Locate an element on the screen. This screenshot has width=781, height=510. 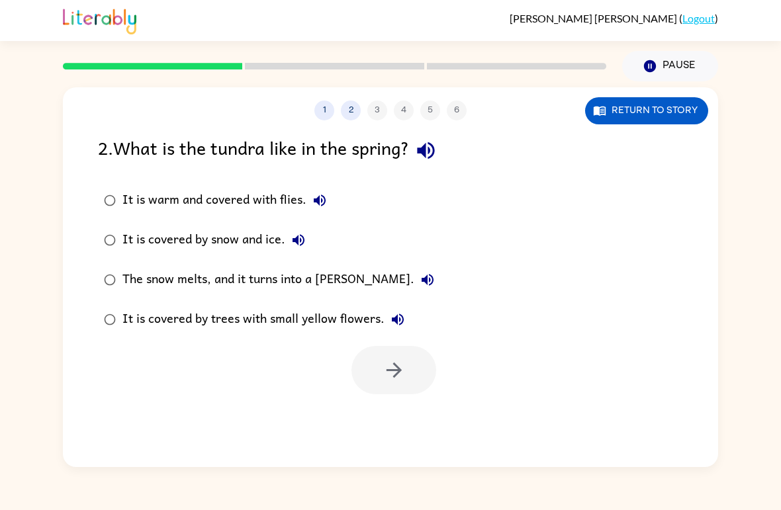
a: Logout is located at coordinates (698, 18).